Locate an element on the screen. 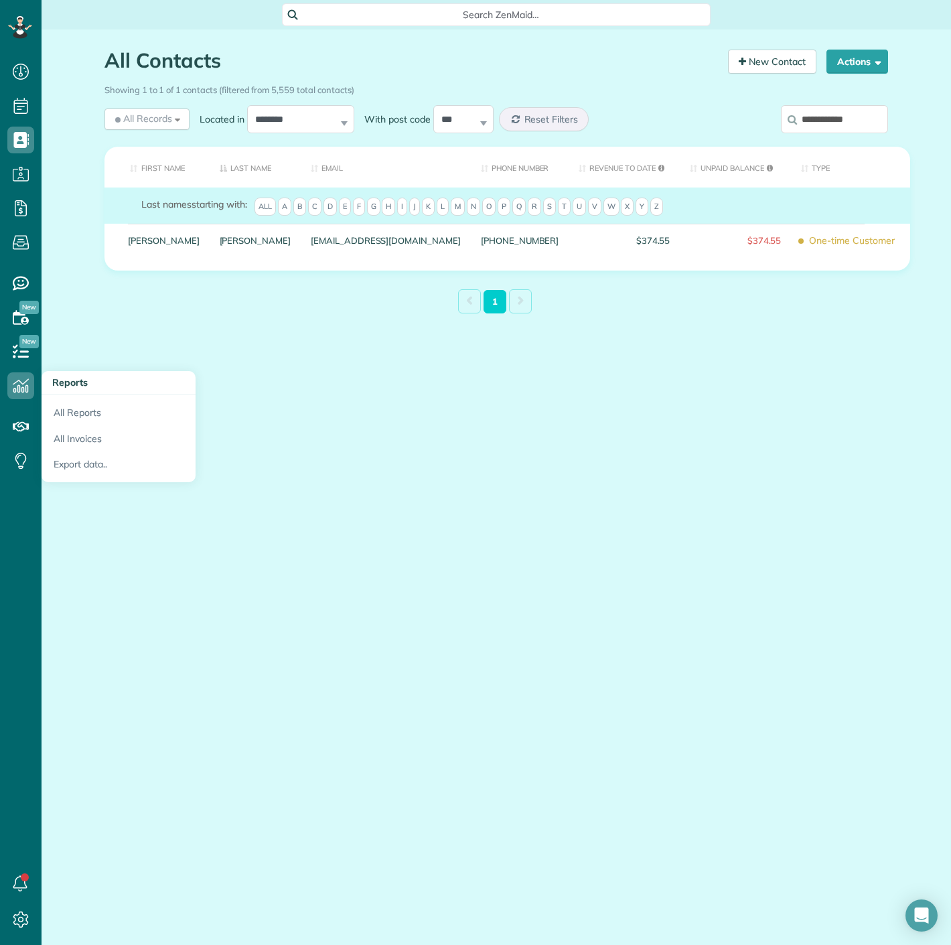 Image resolution: width=951 pixels, height=945 pixels. span: D is located at coordinates (330, 207).